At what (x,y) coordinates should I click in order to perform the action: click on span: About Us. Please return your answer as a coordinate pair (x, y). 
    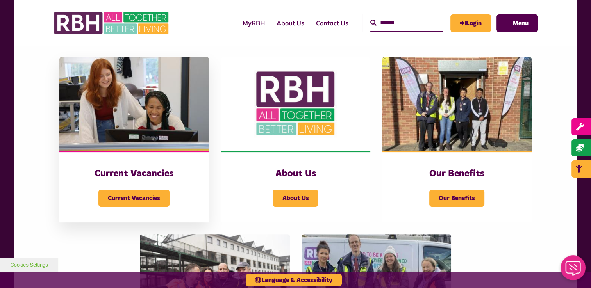
    Looking at the image, I should click on (295, 199).